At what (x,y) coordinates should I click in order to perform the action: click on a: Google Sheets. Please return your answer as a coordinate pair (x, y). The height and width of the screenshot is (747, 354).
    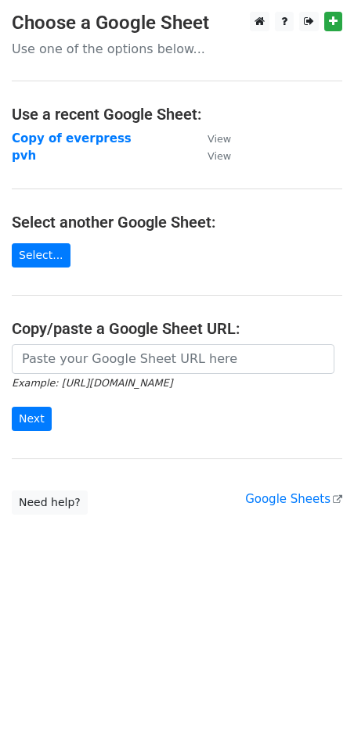
    Looking at the image, I should click on (293, 499).